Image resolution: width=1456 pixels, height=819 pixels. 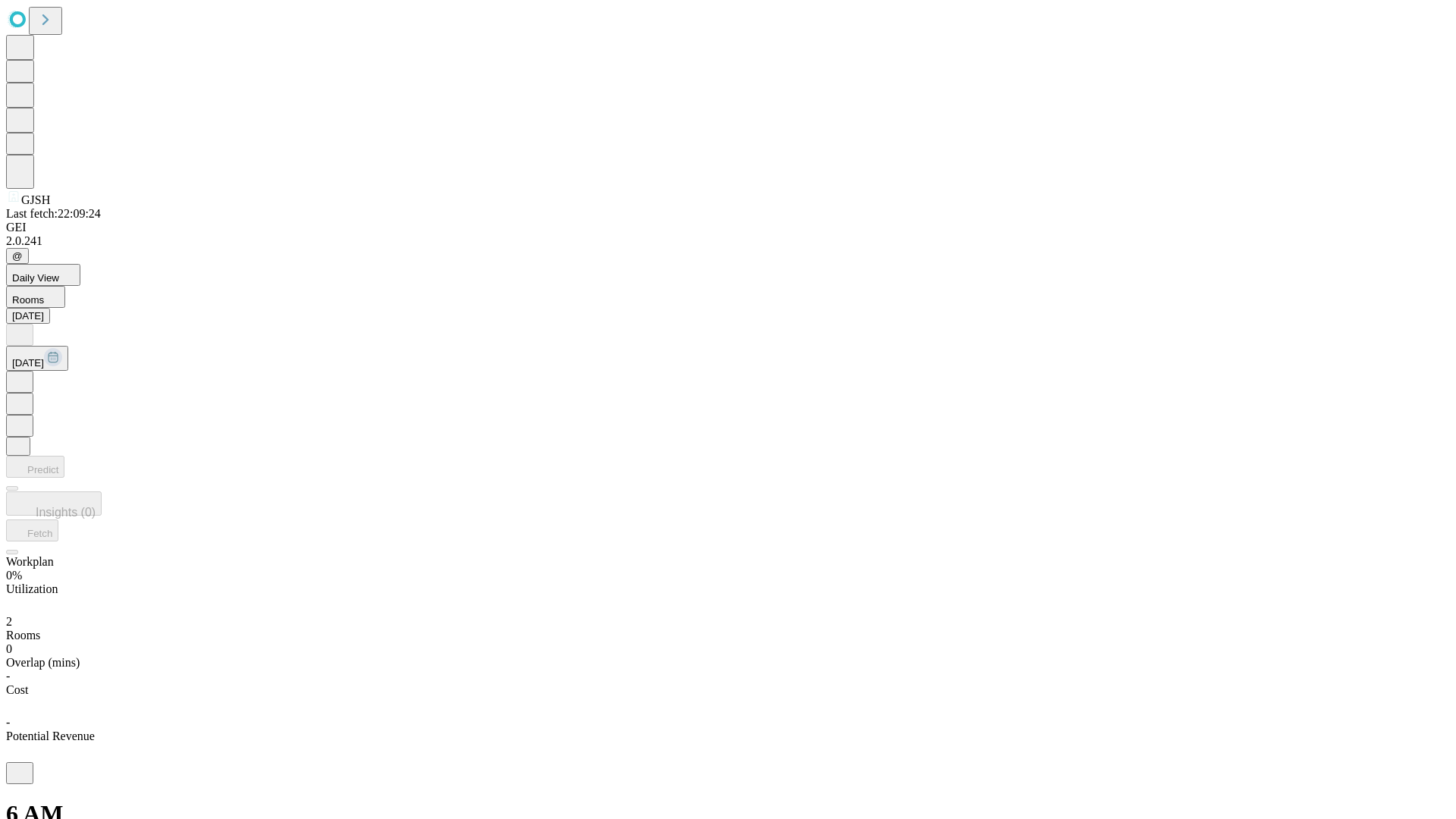 I want to click on span: Last fetch: 22:09:24, so click(x=53, y=213).